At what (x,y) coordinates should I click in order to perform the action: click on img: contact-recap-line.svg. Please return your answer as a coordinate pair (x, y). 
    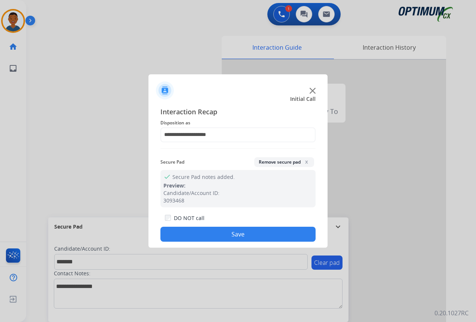
    Looking at the image, I should click on (238, 148).